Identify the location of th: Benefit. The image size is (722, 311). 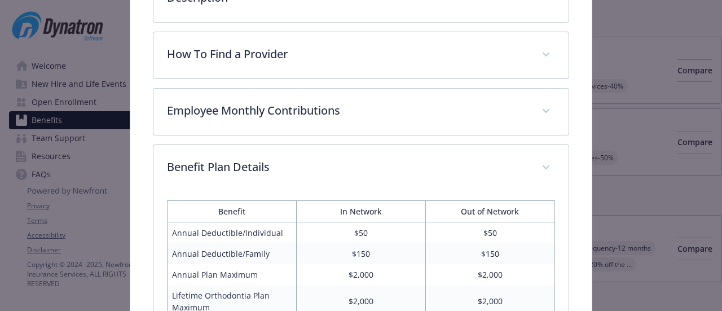
(232, 211).